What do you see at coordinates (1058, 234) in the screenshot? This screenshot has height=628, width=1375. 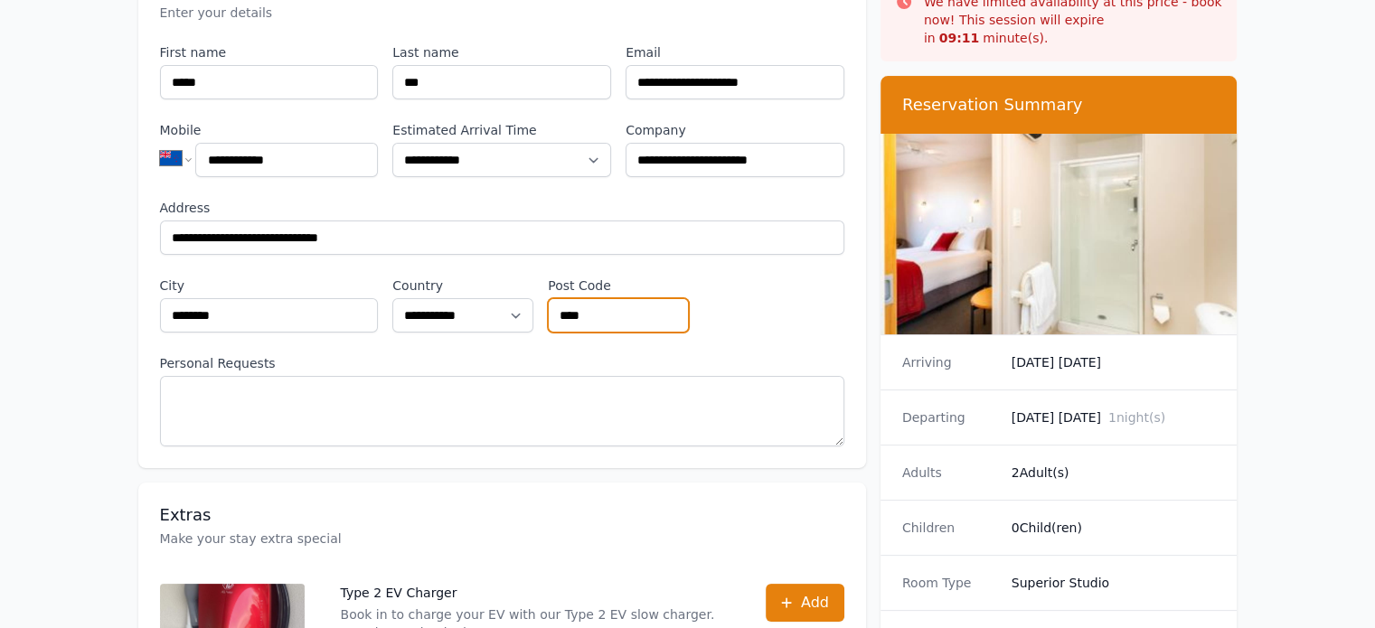 I see `img: Superior Studio` at bounding box center [1058, 234].